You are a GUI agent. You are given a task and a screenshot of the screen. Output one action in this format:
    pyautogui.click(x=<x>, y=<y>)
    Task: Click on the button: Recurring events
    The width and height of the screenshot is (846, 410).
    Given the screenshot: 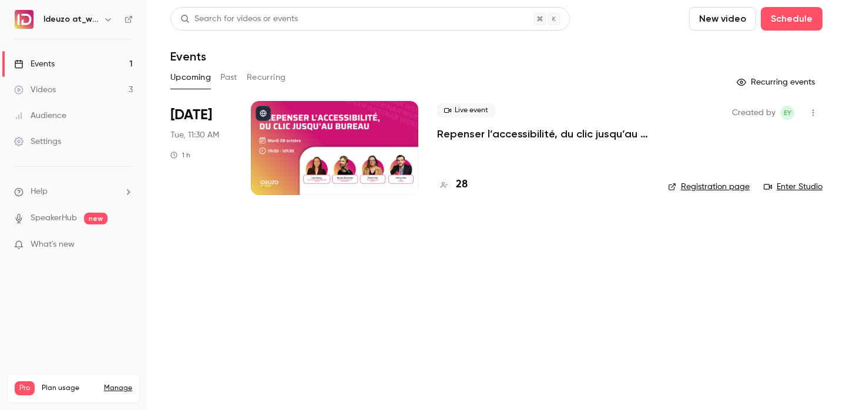 What is the action you would take?
    pyautogui.click(x=777, y=82)
    